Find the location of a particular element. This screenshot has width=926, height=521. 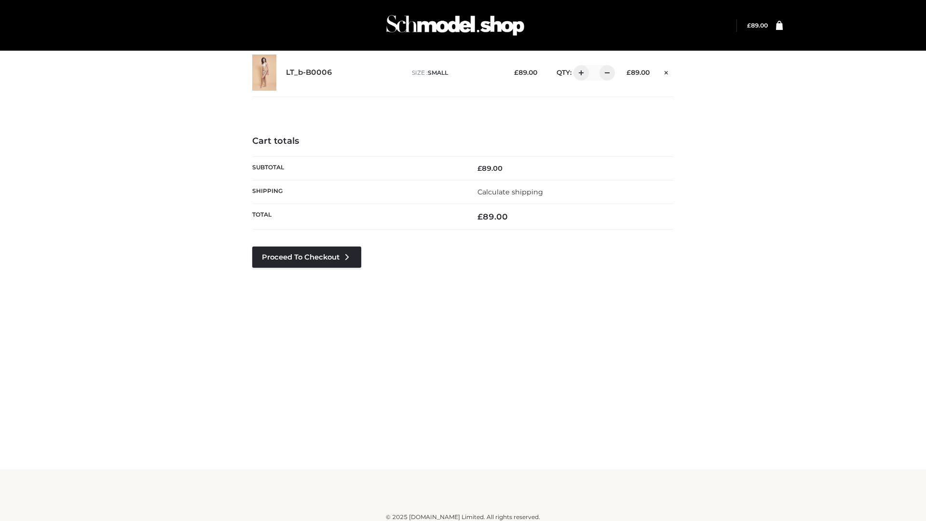

a: LT_b-B0006 is located at coordinates (309, 72).